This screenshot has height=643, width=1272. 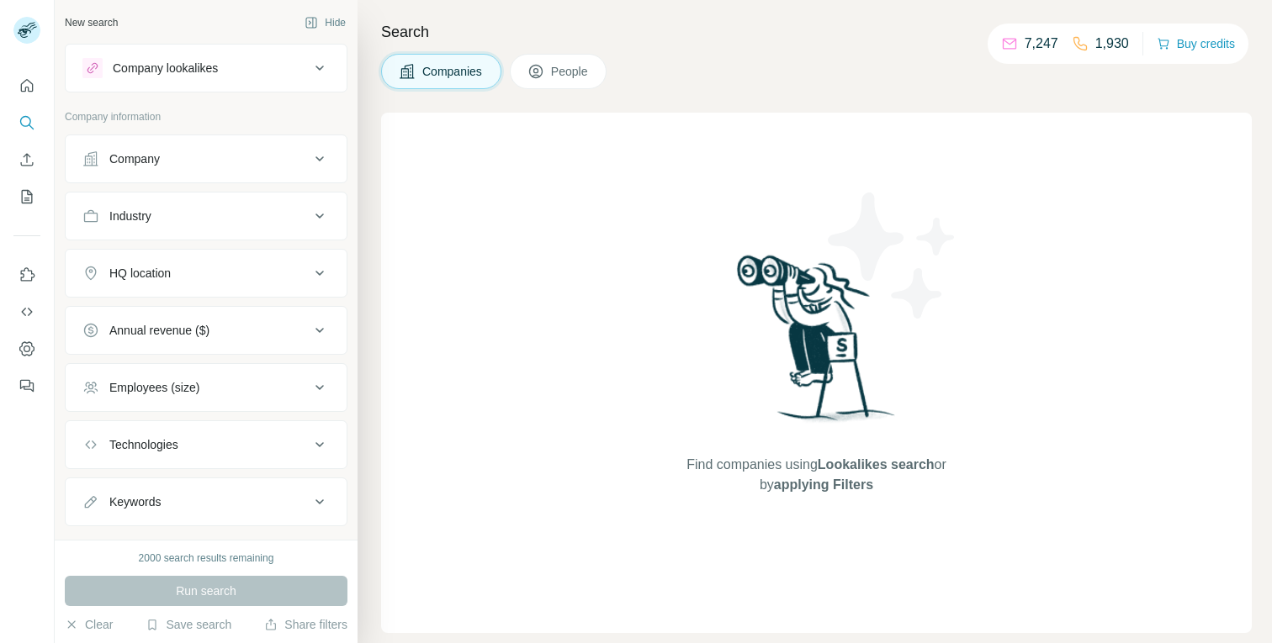 I want to click on button: Company, so click(x=206, y=159).